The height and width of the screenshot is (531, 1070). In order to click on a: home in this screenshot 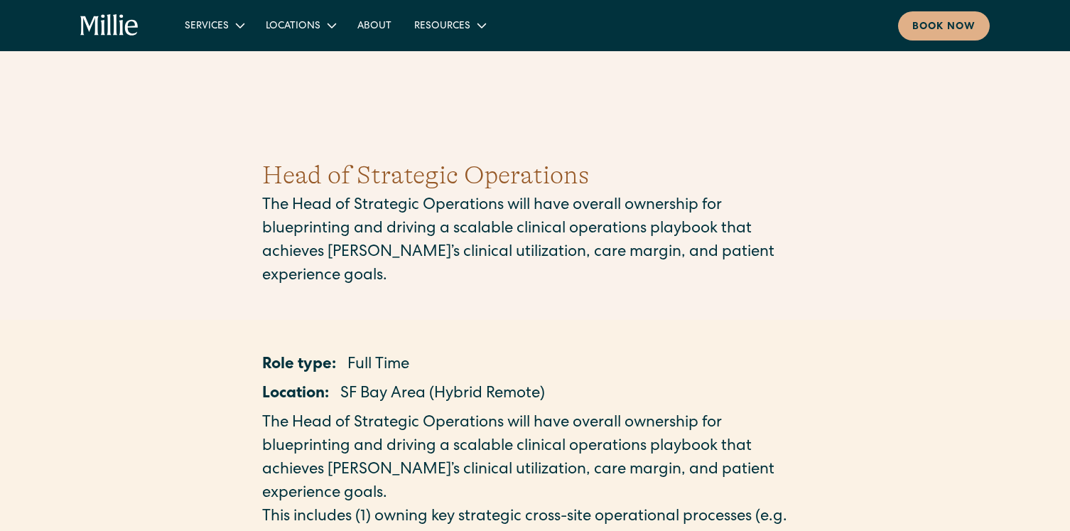, I will do `click(109, 26)`.